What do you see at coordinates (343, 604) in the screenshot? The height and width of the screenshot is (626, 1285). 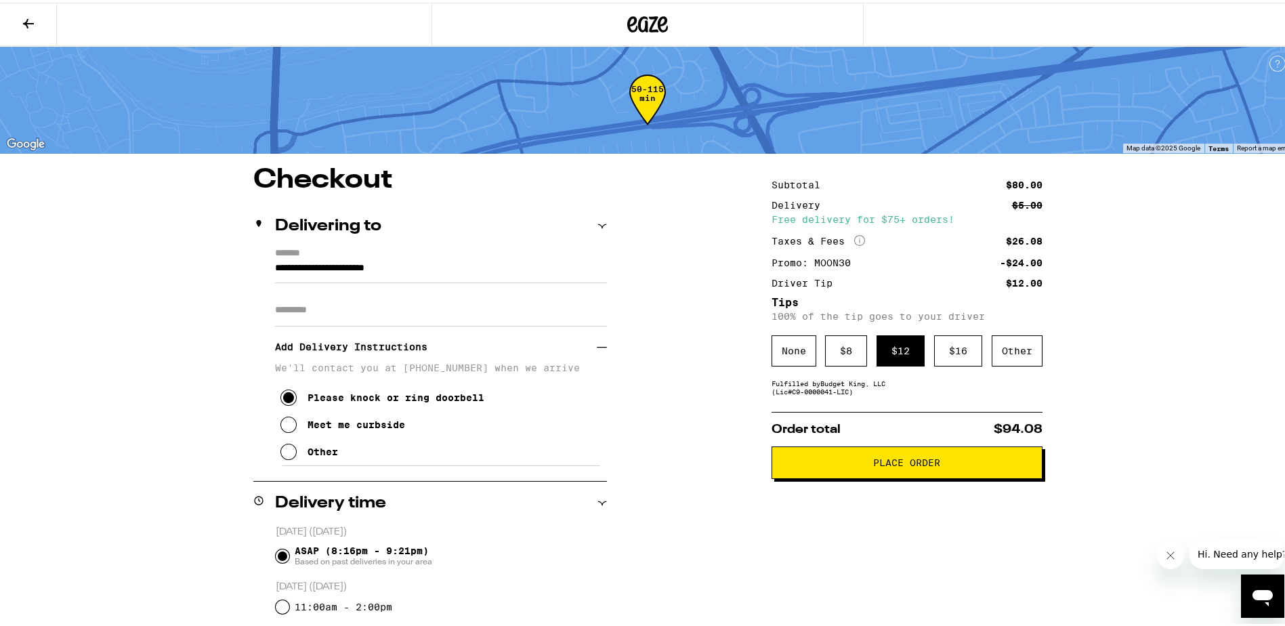 I see `label: 11:00am - 2:00pm` at bounding box center [343, 604].